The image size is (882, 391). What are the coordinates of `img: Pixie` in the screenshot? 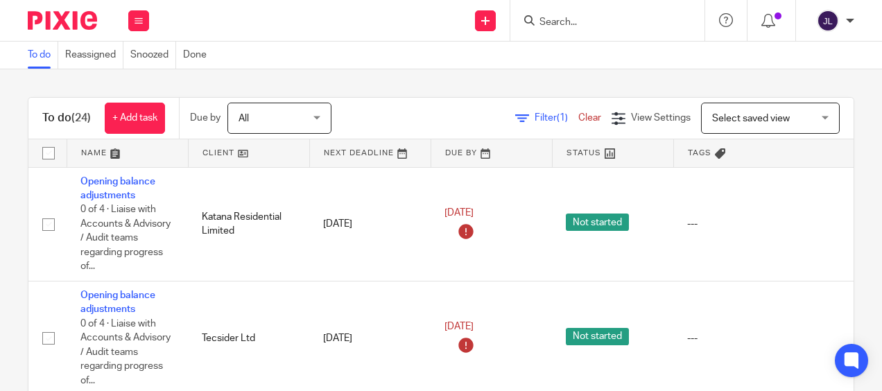 It's located at (62, 20).